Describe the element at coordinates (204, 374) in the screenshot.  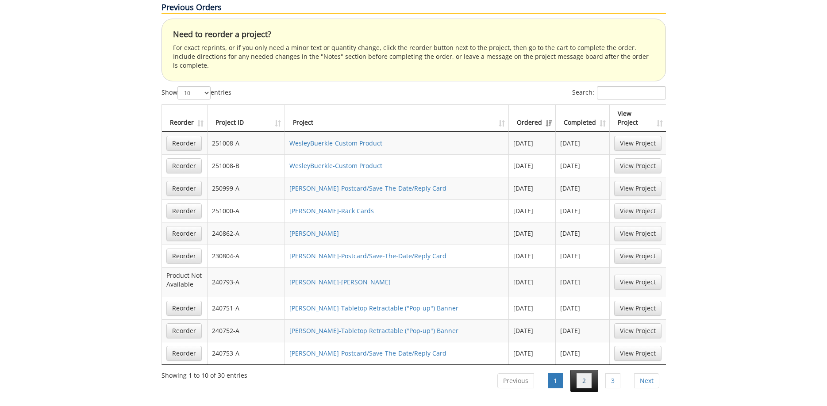
I see `div: Showing 1 to 10 of 30 entries` at that location.